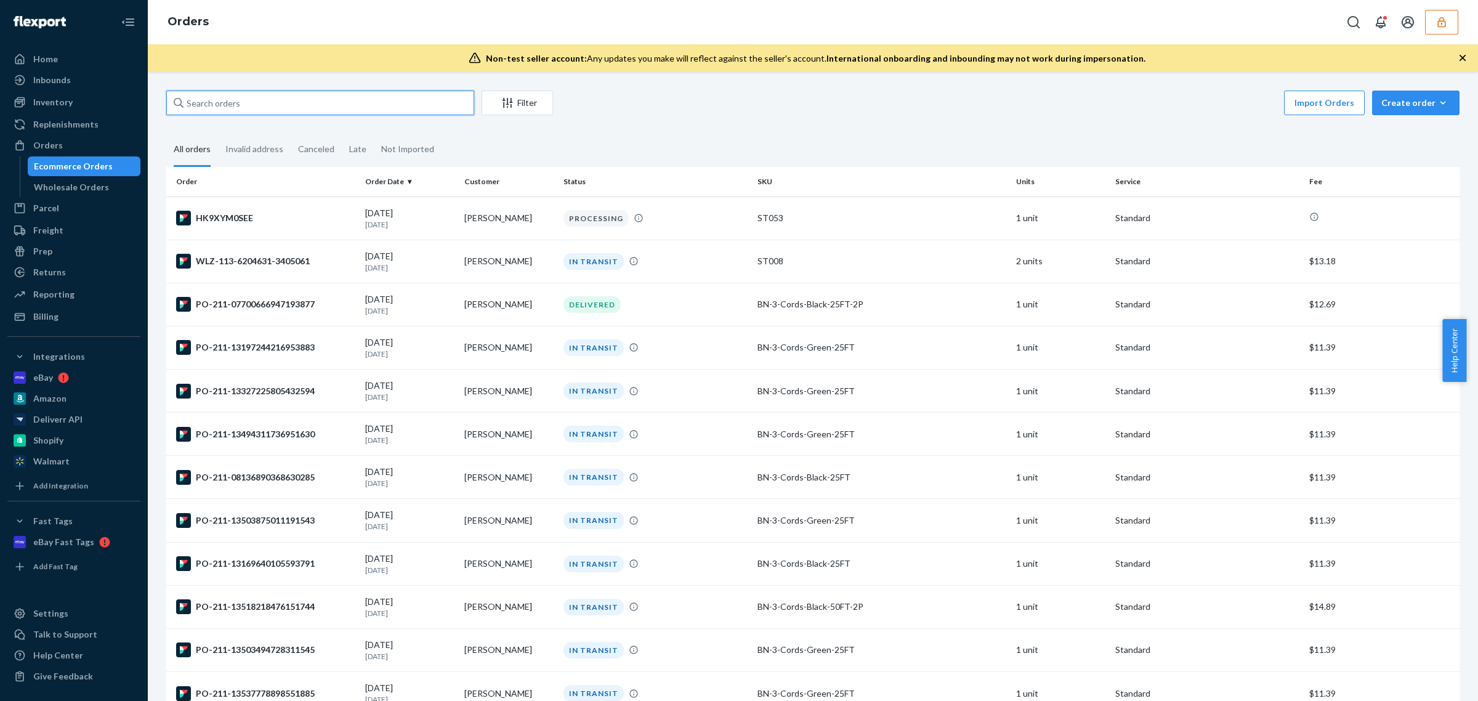 The width and height of the screenshot is (1478, 701). I want to click on div: Integrations, so click(59, 356).